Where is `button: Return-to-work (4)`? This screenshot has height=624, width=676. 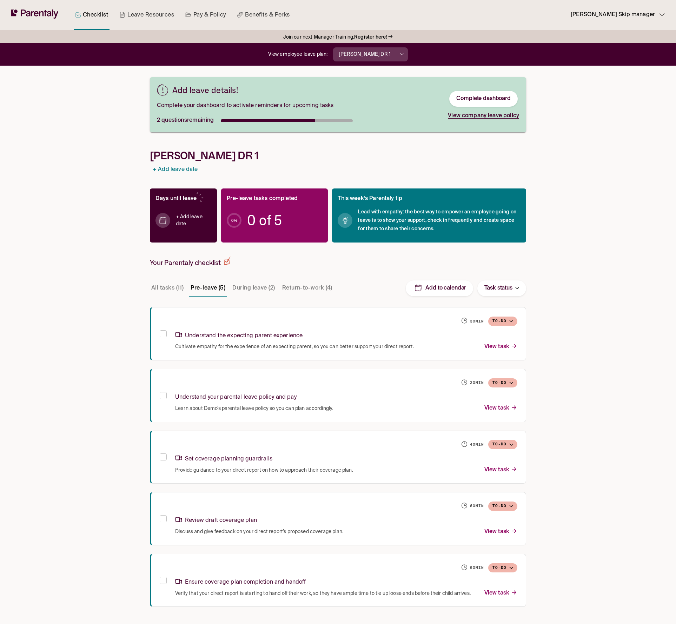 button: Return-to-work (4) is located at coordinates (307, 288).